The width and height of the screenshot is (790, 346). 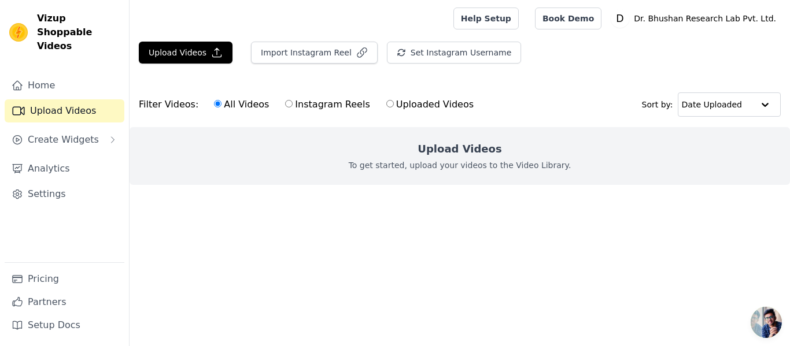 What do you see at coordinates (64, 279) in the screenshot?
I see `a: Pricing` at bounding box center [64, 279].